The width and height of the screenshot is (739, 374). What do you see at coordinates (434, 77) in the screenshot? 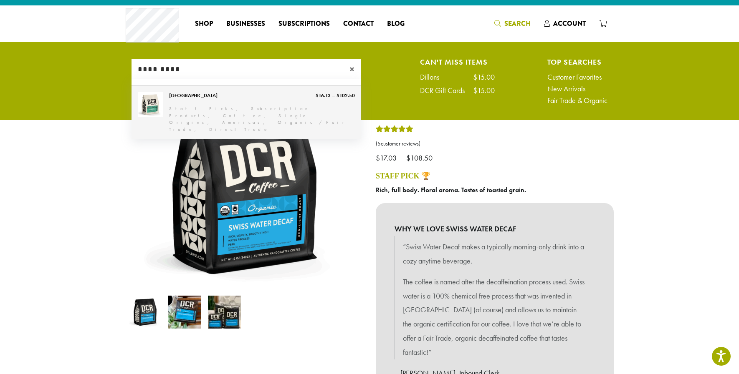
I see `div: Dillons` at bounding box center [434, 77].